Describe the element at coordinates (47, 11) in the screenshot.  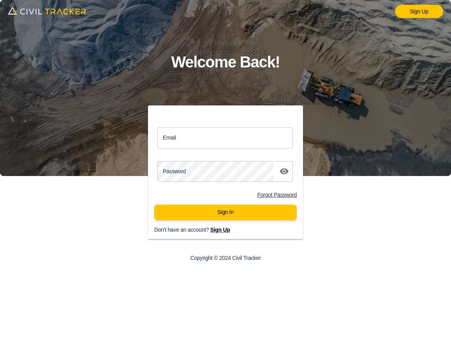
I see `img: logo` at that location.